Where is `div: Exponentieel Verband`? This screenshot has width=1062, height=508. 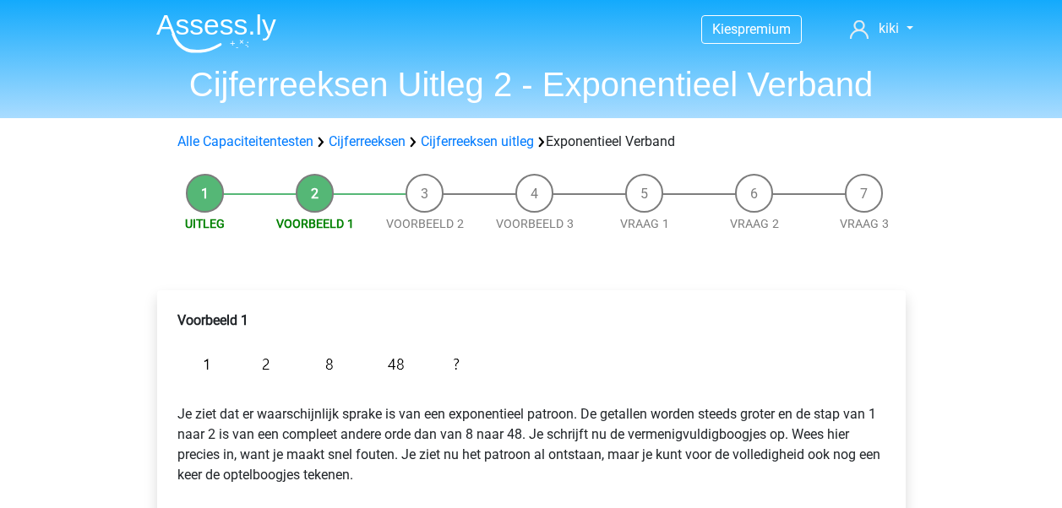 div: Exponentieel Verband is located at coordinates (531, 142).